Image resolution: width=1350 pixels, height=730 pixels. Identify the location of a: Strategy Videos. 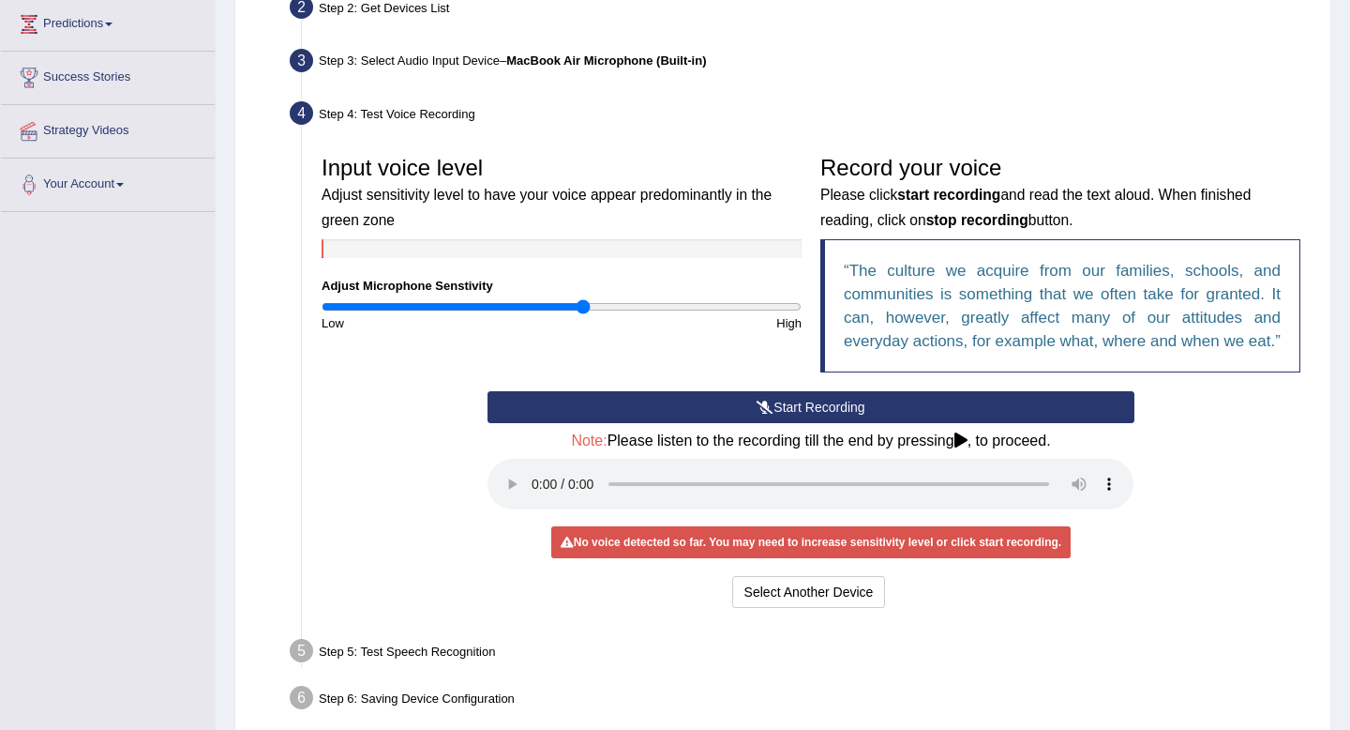
(108, 128).